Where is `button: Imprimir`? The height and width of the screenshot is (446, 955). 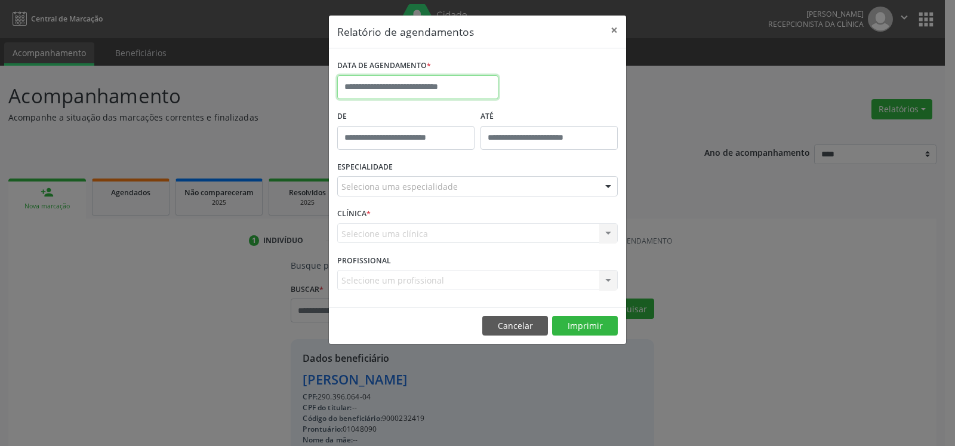
button: Imprimir is located at coordinates (585, 326).